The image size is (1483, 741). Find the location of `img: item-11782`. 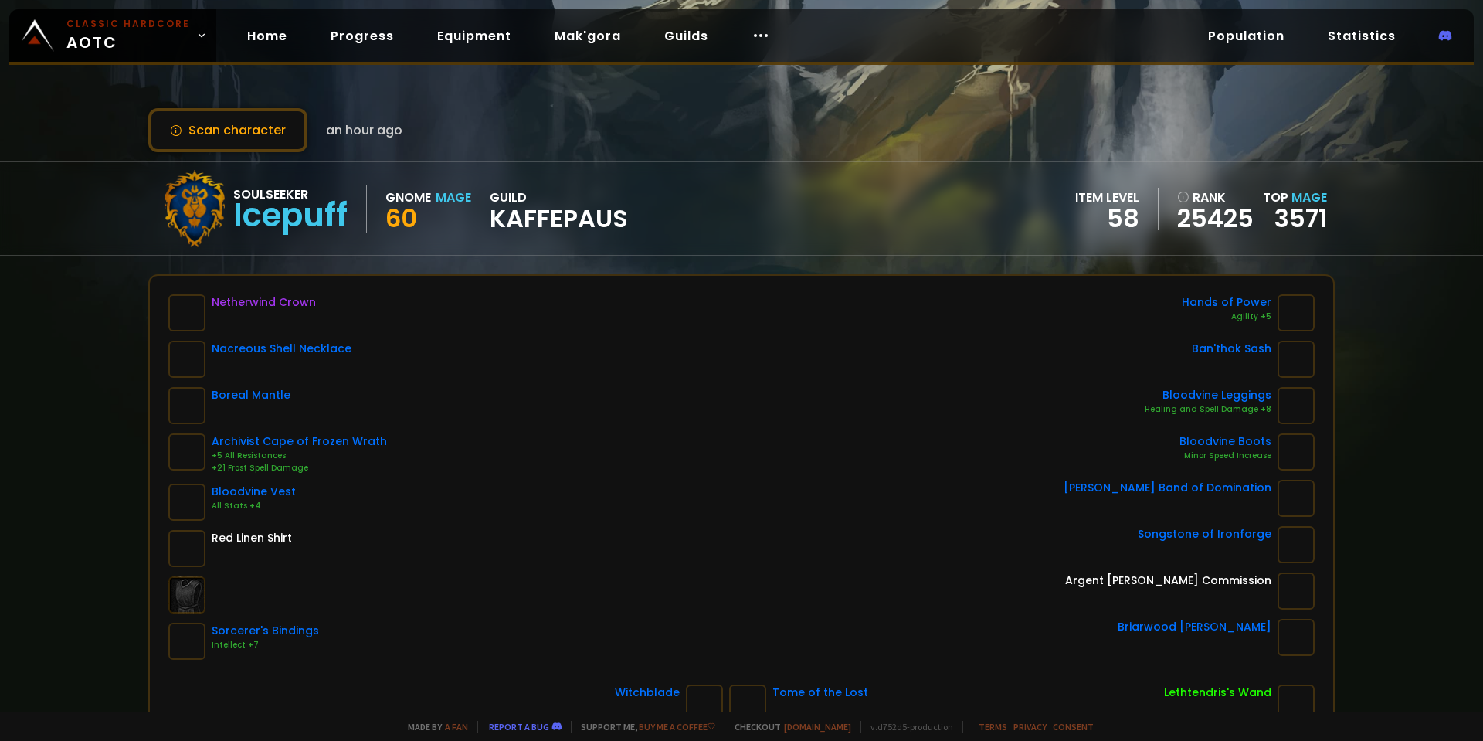

img: item-11782 is located at coordinates (187, 405).